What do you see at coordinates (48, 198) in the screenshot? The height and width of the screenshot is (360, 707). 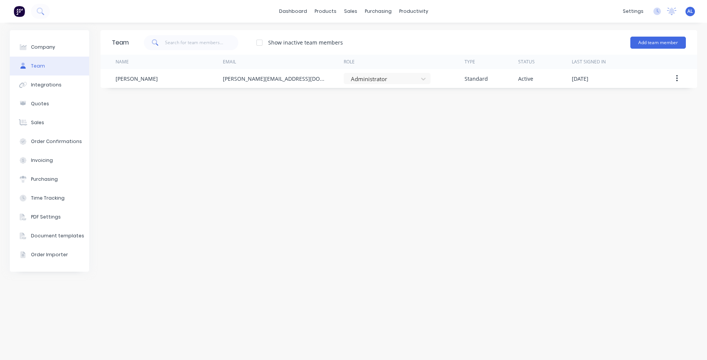 I see `div: Time Tracking` at bounding box center [48, 198].